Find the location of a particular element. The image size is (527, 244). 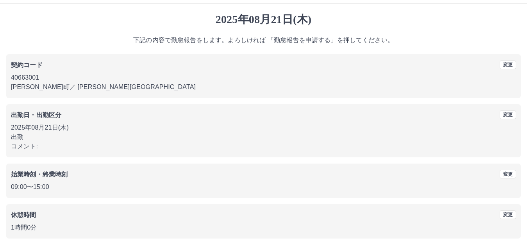

b: 始業時刻・終業時刻 is located at coordinates (39, 174).